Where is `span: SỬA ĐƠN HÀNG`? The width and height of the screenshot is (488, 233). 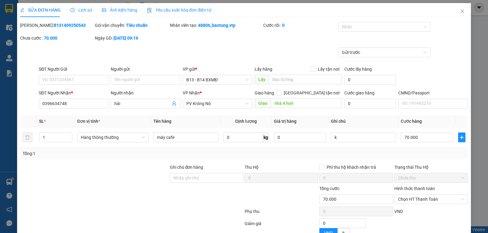
span: SỬA ĐƠN HÀNG is located at coordinates (40, 10).